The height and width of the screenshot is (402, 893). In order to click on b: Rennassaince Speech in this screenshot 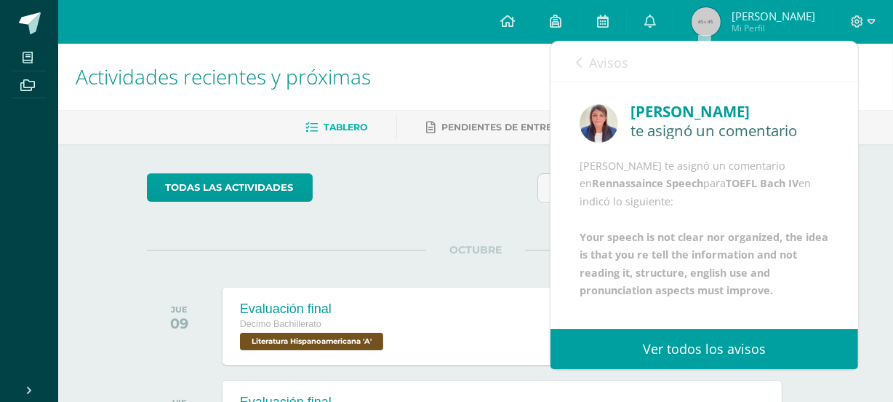, I will do `click(647, 183)`.